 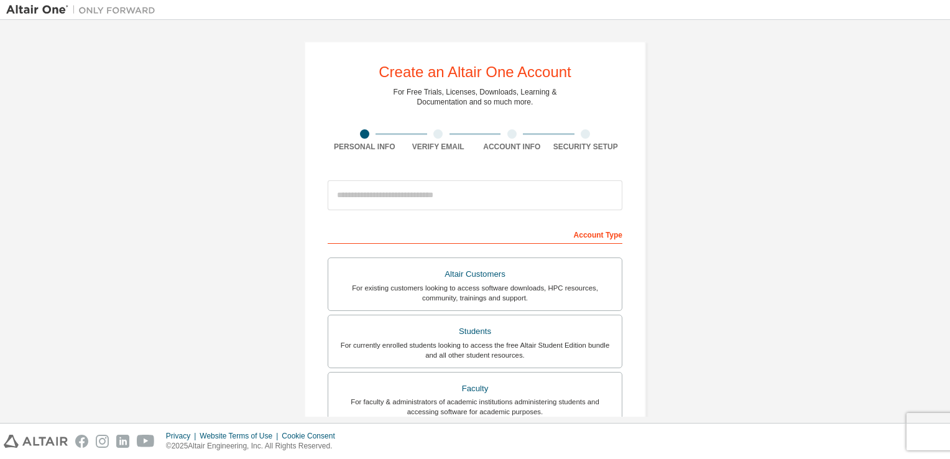 What do you see at coordinates (254, 446) in the screenshot?
I see `p: © 2025 Altair Engineering, Inc. All Rights Reserved.` at bounding box center [254, 446].